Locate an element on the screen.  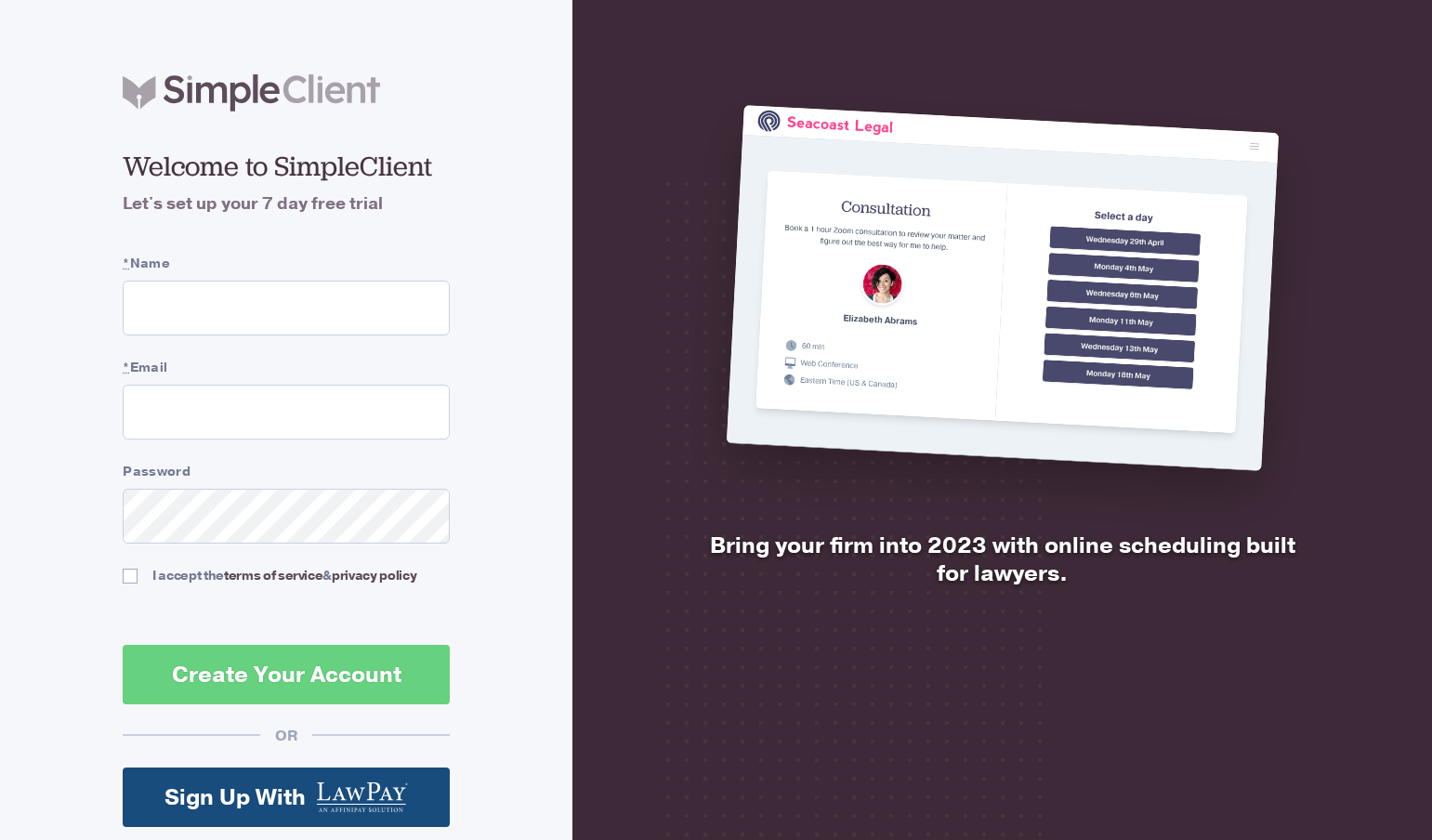
input: I accept theterms of service&privacy policy is located at coordinates (130, 576).